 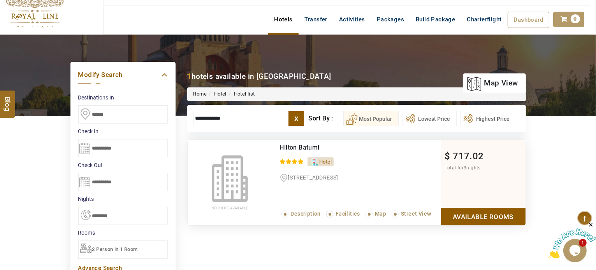 I want to click on a: Hotels, so click(x=283, y=19).